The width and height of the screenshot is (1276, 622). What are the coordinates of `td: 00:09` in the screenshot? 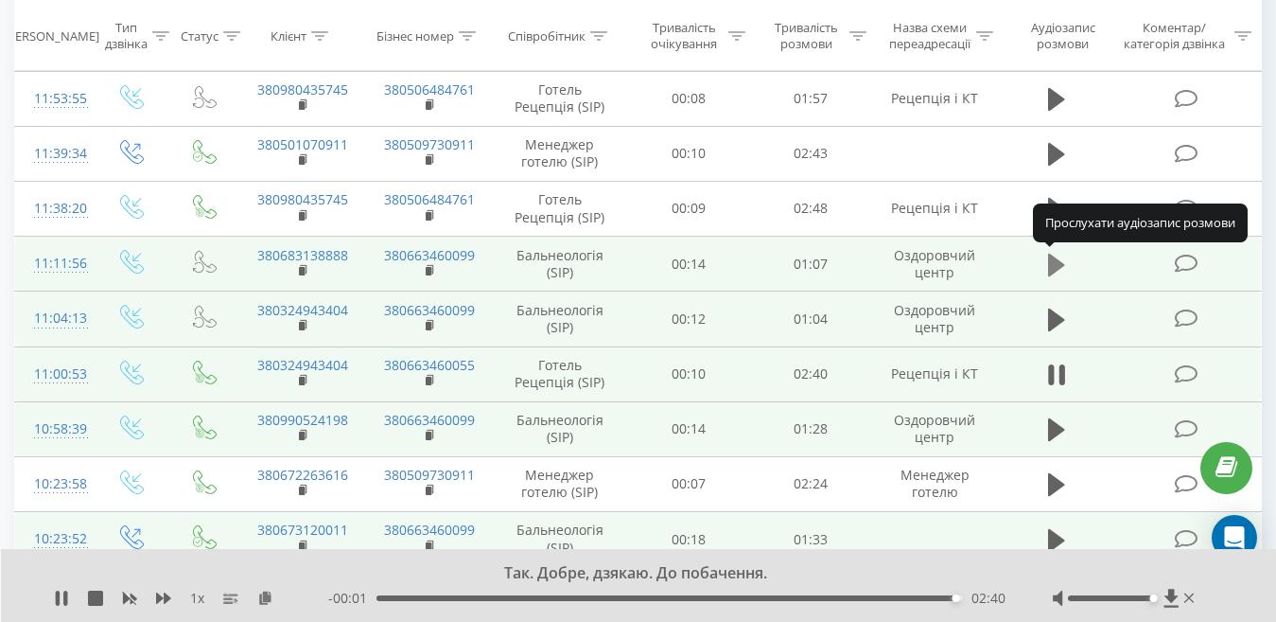 It's located at (689, 208).